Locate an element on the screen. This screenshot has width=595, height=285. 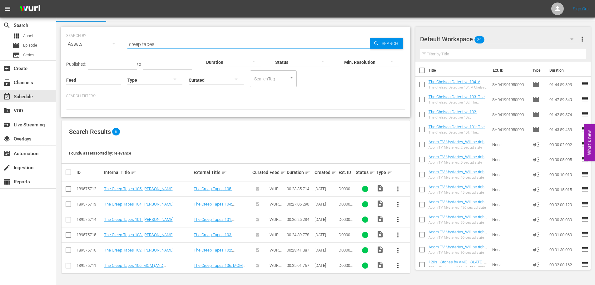
span: Published: is located at coordinates (76, 64).